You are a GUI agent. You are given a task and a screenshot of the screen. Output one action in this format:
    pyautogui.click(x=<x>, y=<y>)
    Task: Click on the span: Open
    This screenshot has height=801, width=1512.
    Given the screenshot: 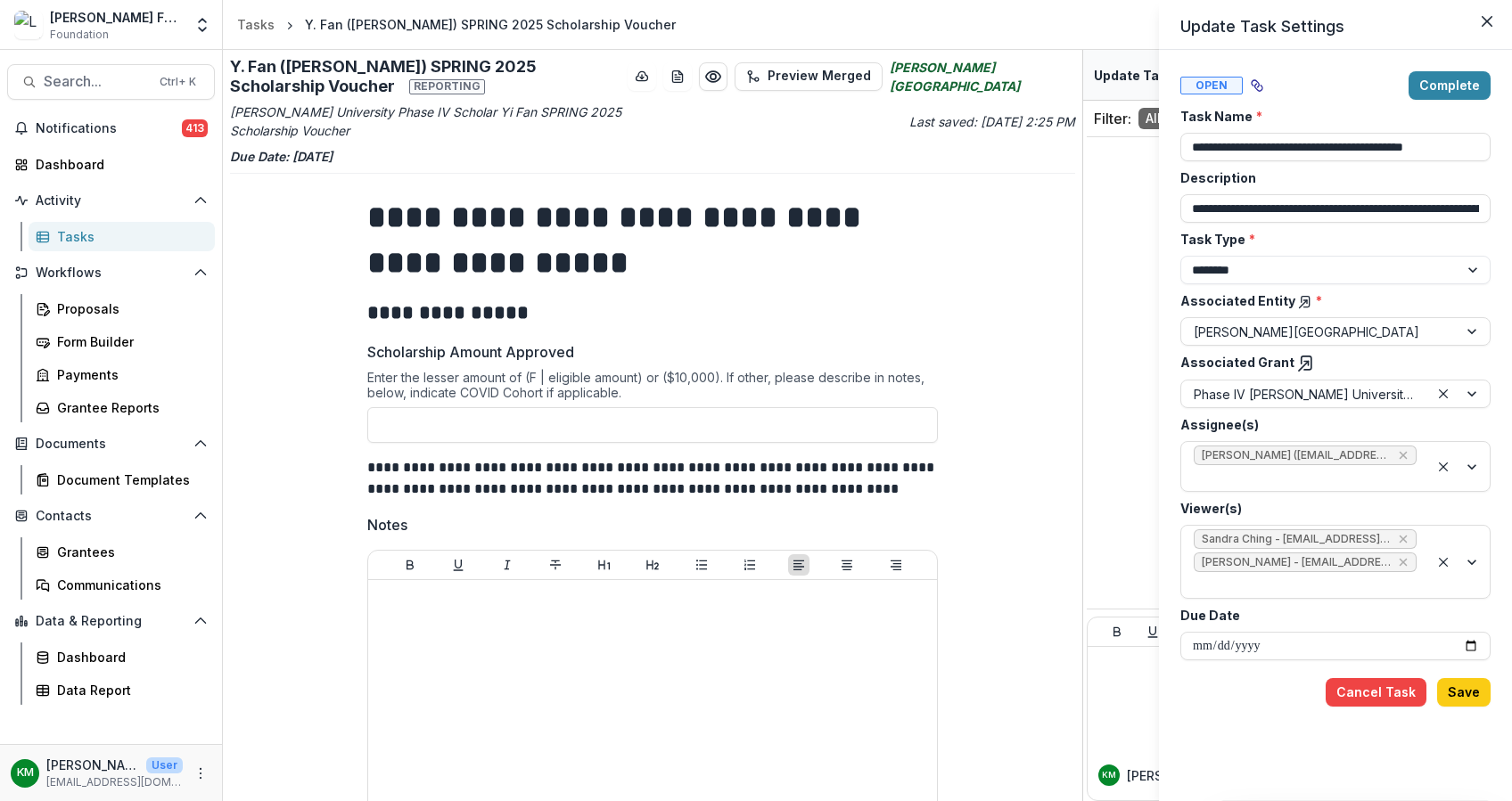 What is the action you would take?
    pyautogui.click(x=1211, y=85)
    